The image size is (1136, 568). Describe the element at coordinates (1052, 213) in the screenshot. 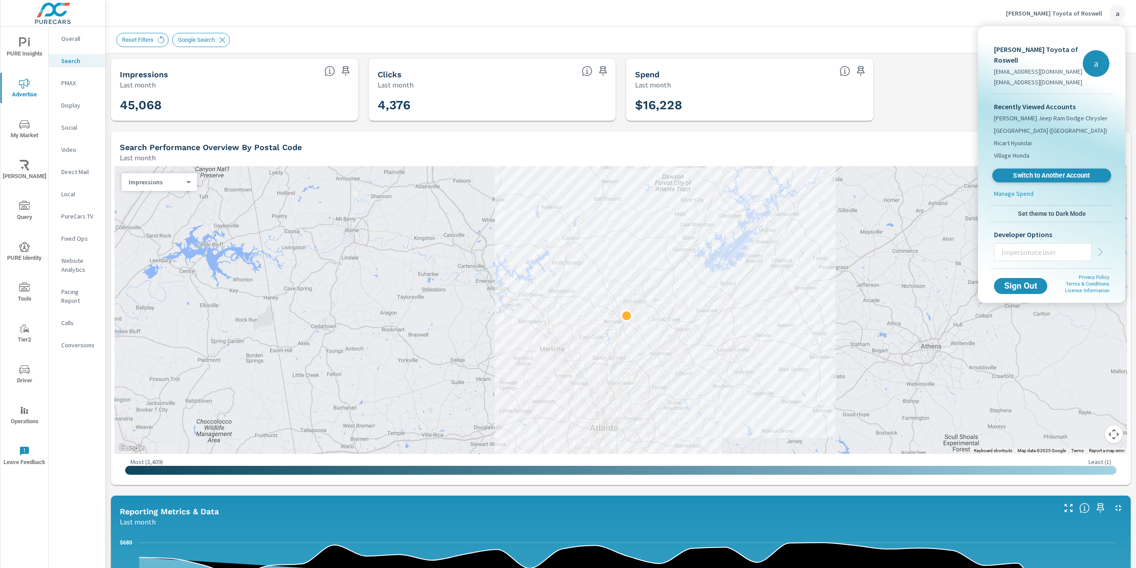

I see `button: Set theme to Dark Mode` at that location.